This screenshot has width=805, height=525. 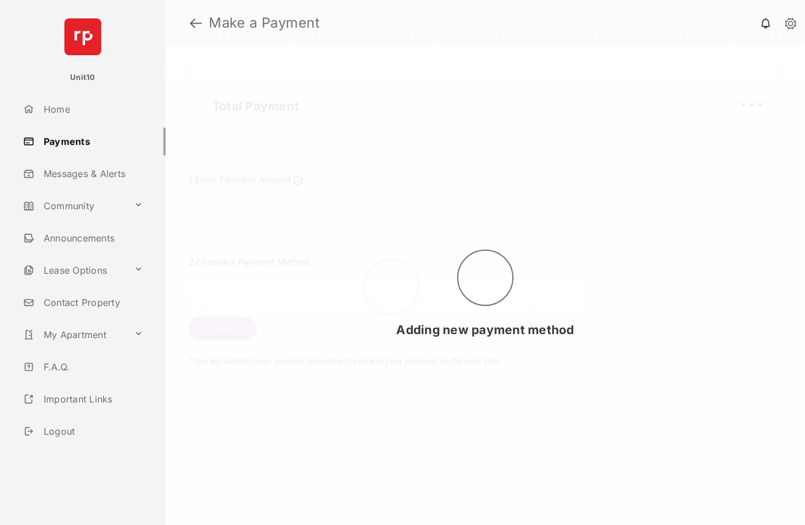 I want to click on a: Payments, so click(x=92, y=141).